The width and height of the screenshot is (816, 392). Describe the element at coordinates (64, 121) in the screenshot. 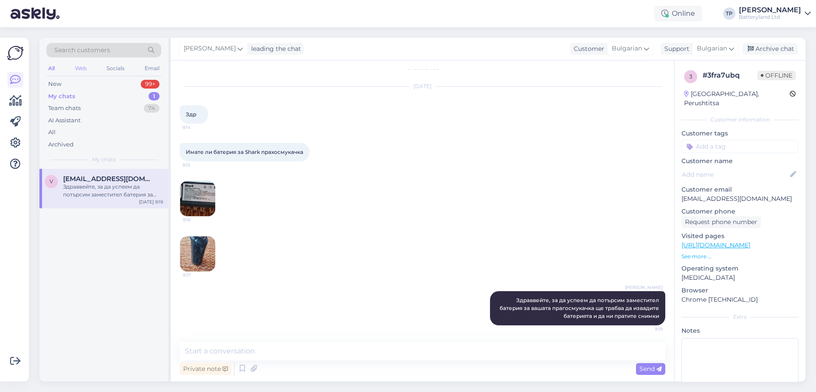

I see `div: AI Assistant` at that location.